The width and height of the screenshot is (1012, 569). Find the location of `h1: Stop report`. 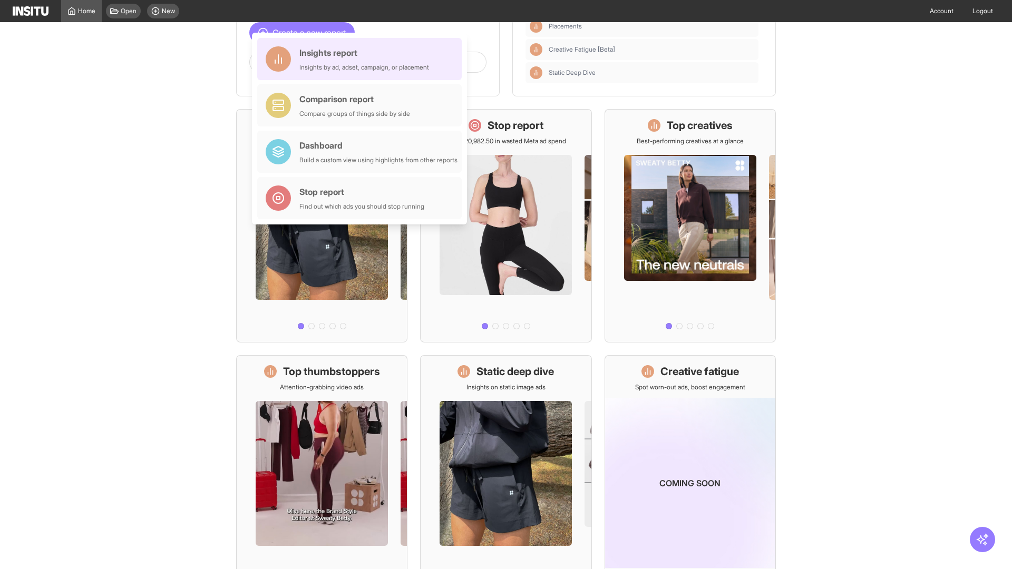

h1: Stop report is located at coordinates (515, 125).